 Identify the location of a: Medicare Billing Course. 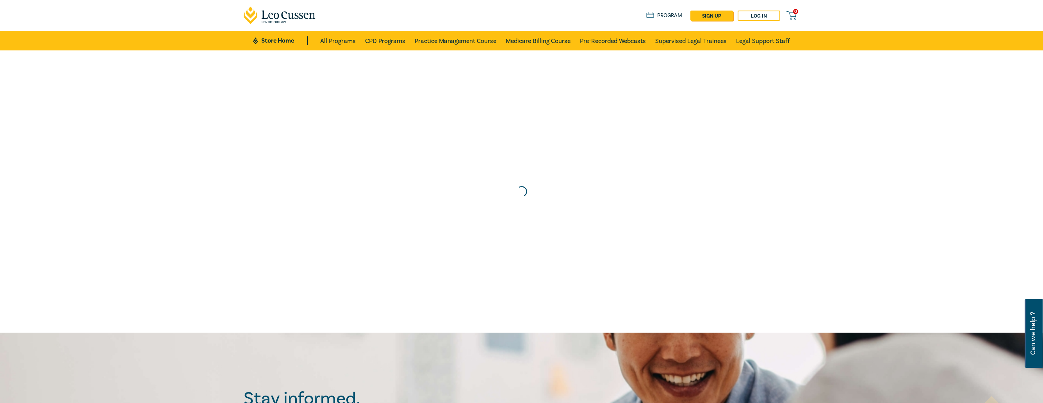
(538, 41).